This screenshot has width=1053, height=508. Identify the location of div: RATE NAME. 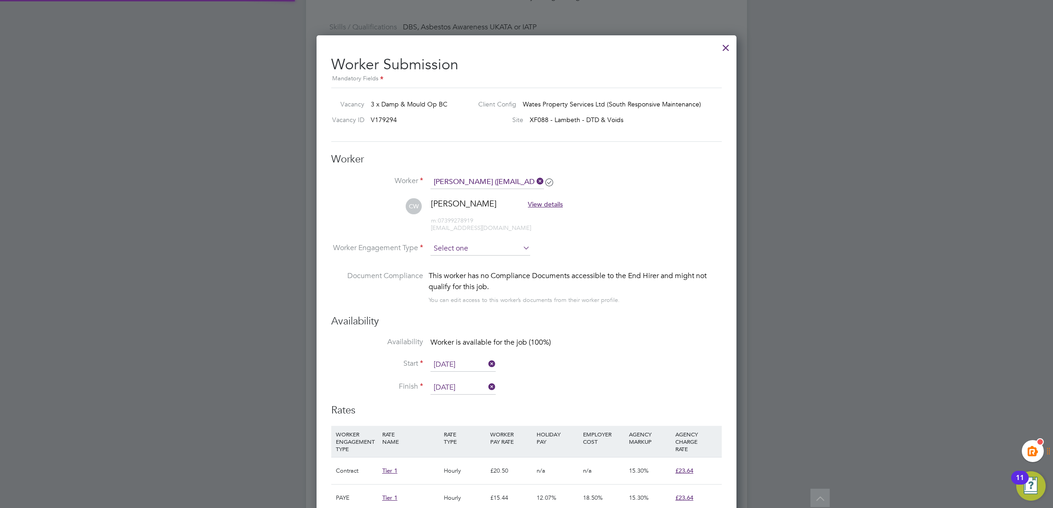
(411, 438).